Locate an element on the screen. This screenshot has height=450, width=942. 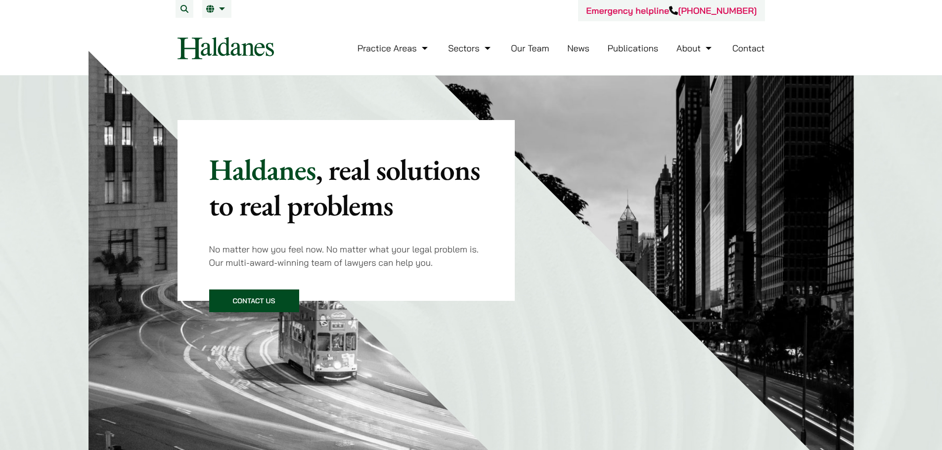
p: Haldanes is located at coordinates (346, 187).